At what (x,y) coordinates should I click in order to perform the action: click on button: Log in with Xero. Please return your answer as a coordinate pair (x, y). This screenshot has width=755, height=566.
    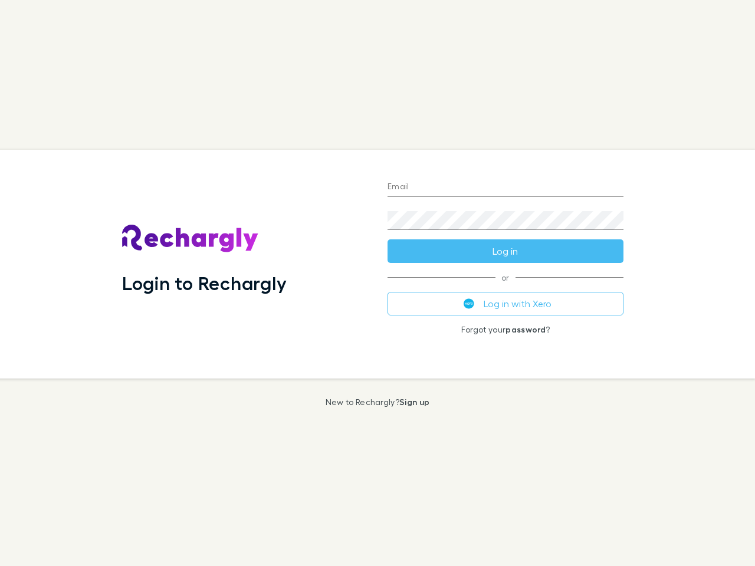
    Looking at the image, I should click on (505, 304).